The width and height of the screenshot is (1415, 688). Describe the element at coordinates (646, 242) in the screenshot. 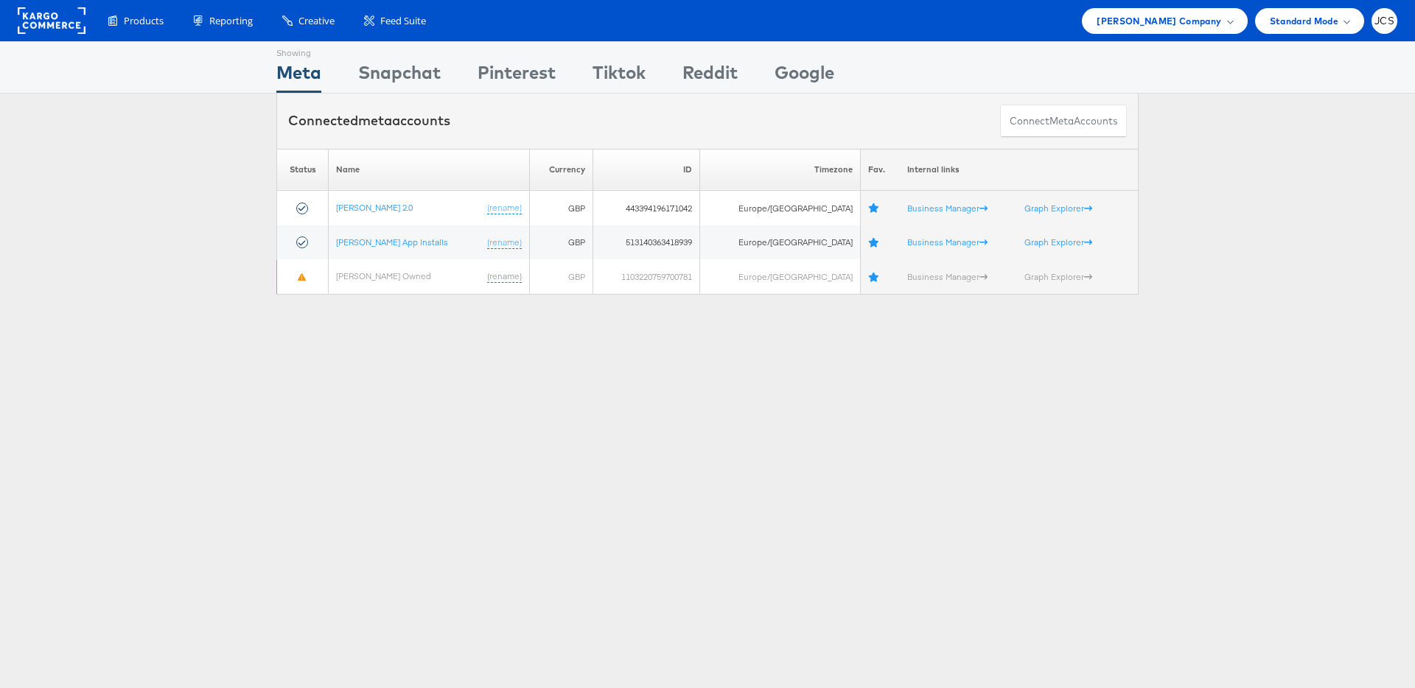

I see `td: 513140363418939` at that location.